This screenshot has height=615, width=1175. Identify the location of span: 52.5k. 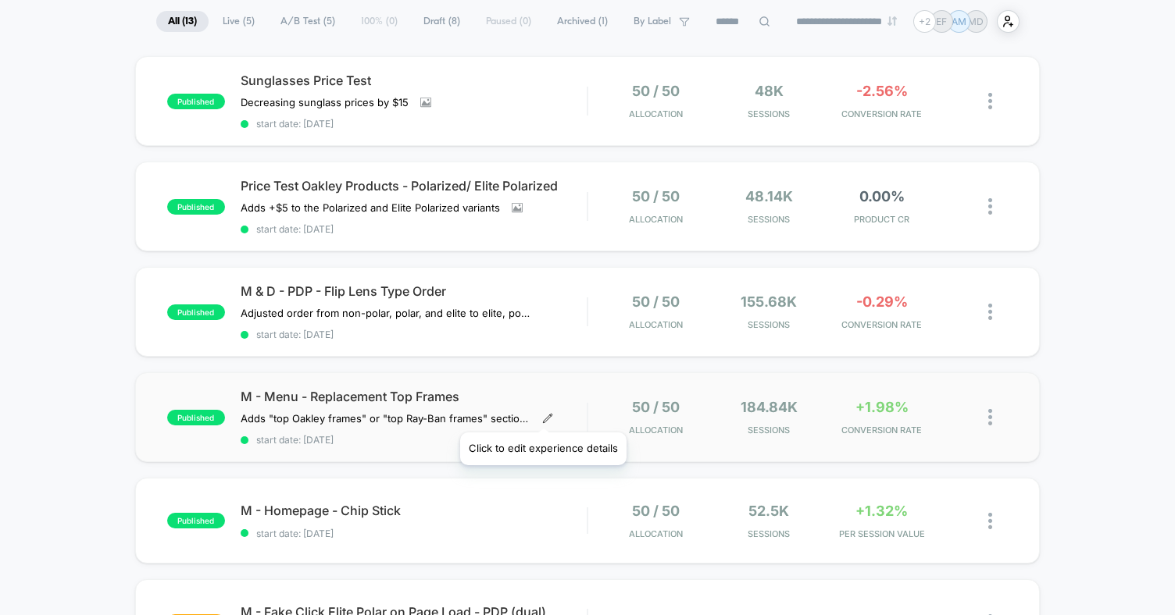
(769, 511).